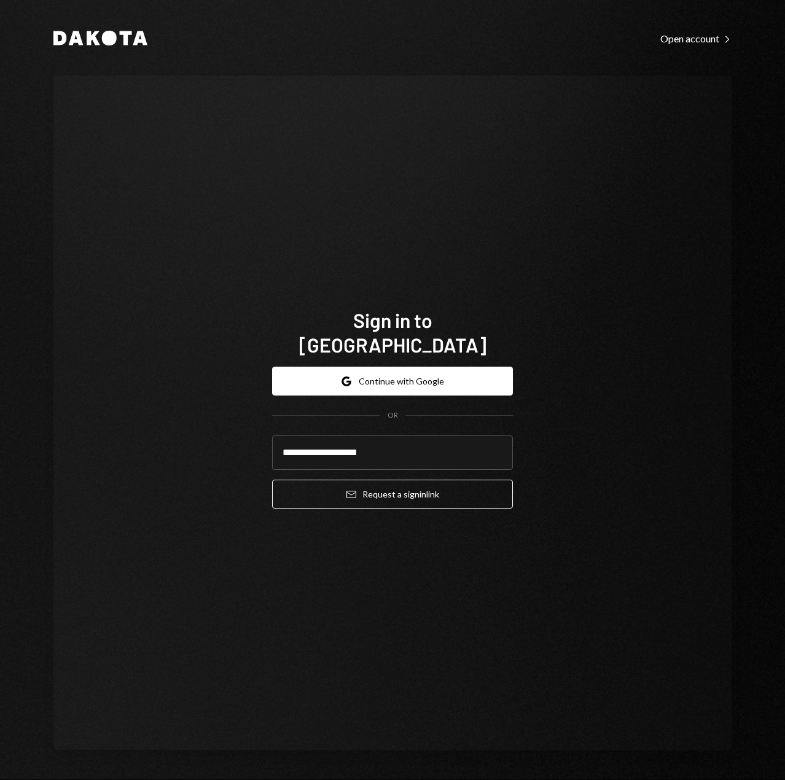  I want to click on div: OR, so click(392, 415).